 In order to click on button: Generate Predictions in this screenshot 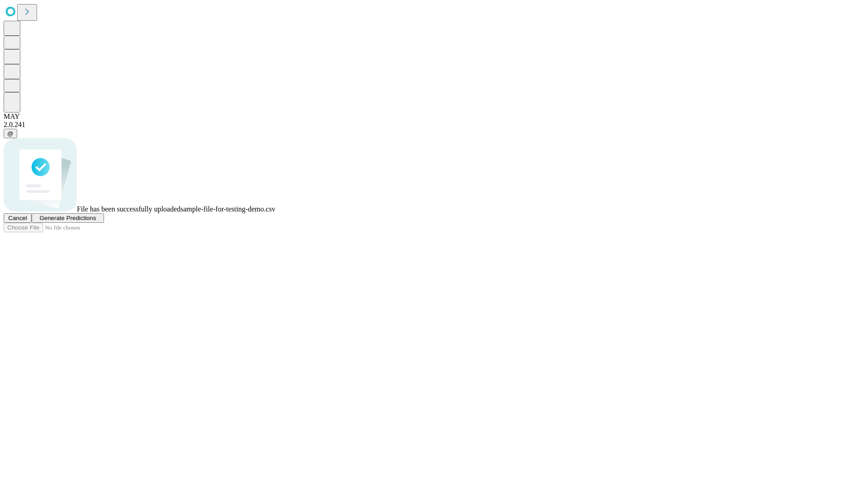, I will do `click(68, 218)`.